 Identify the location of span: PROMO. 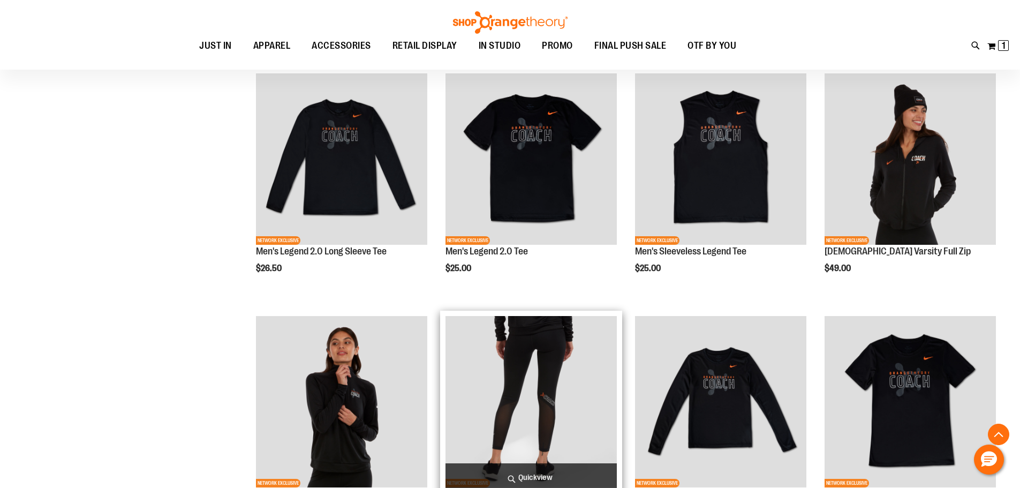
(558, 46).